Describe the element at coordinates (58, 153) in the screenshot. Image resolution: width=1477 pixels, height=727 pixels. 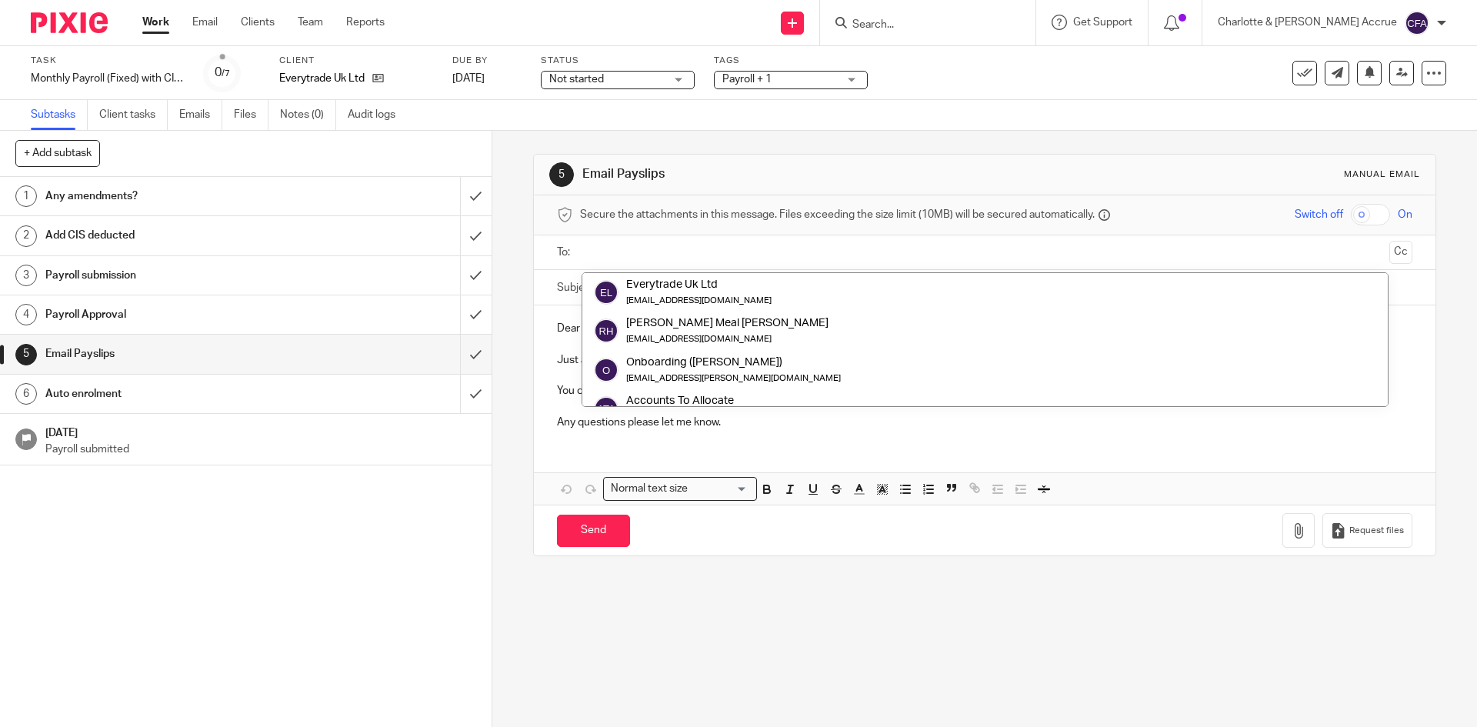
I see `button: + Add subtask` at that location.